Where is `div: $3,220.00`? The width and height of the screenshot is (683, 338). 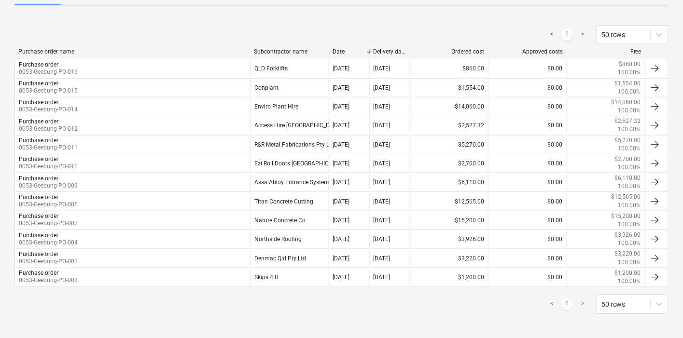 div: $3,220.00 is located at coordinates (449, 258).